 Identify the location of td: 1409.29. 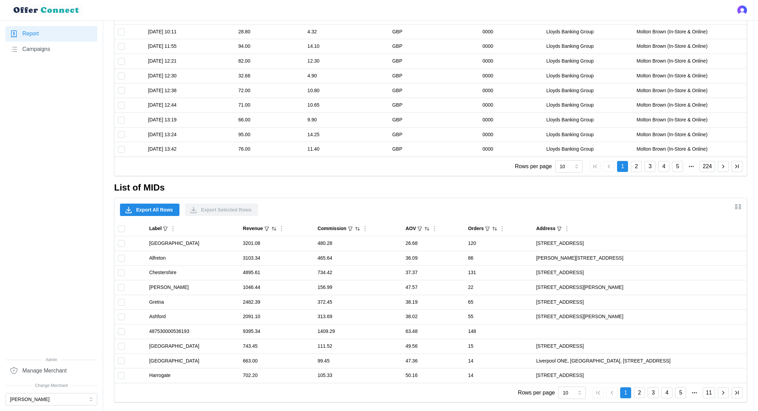
(358, 332).